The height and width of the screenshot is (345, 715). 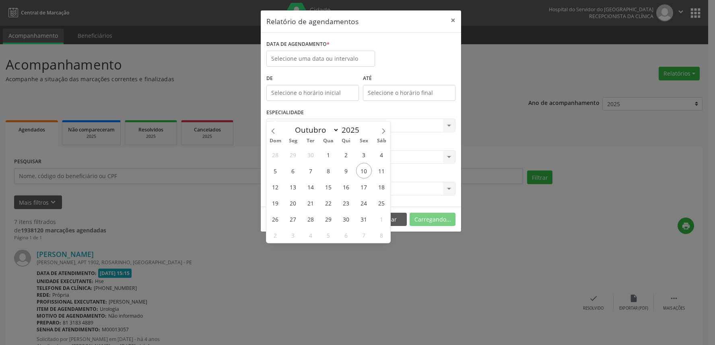 I want to click on span: Sáb, so click(x=382, y=141).